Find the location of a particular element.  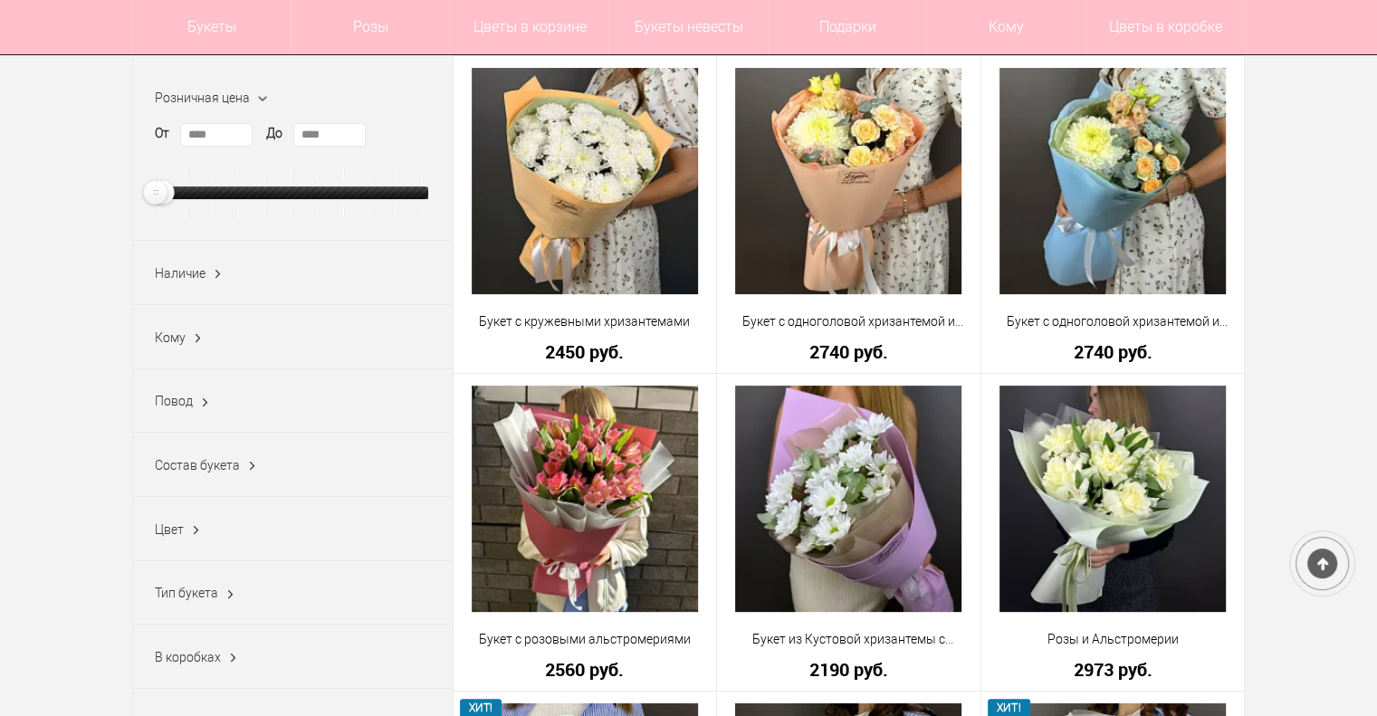

a: Букет с одноголовой хризантемой и эустомой is located at coordinates (848, 321).